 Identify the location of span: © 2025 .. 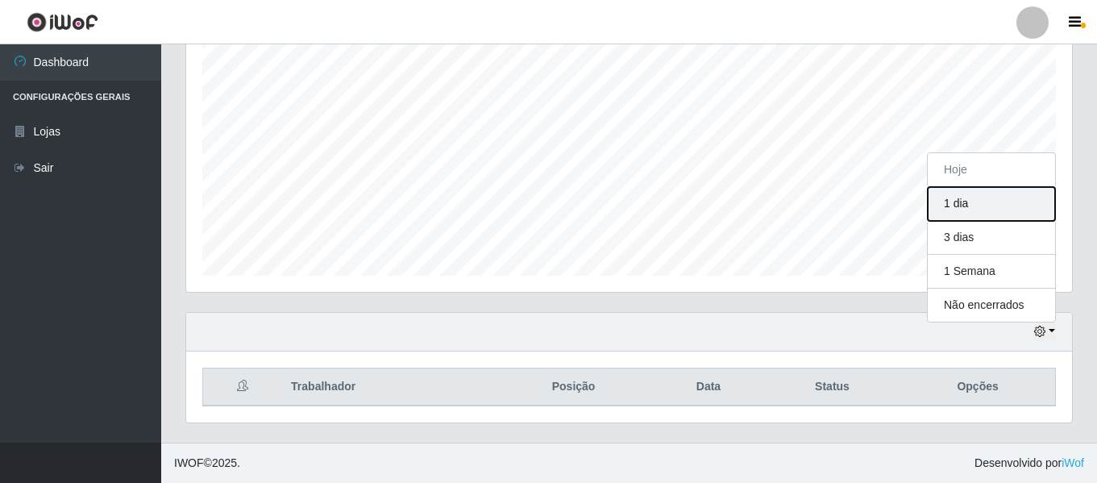
(207, 463).